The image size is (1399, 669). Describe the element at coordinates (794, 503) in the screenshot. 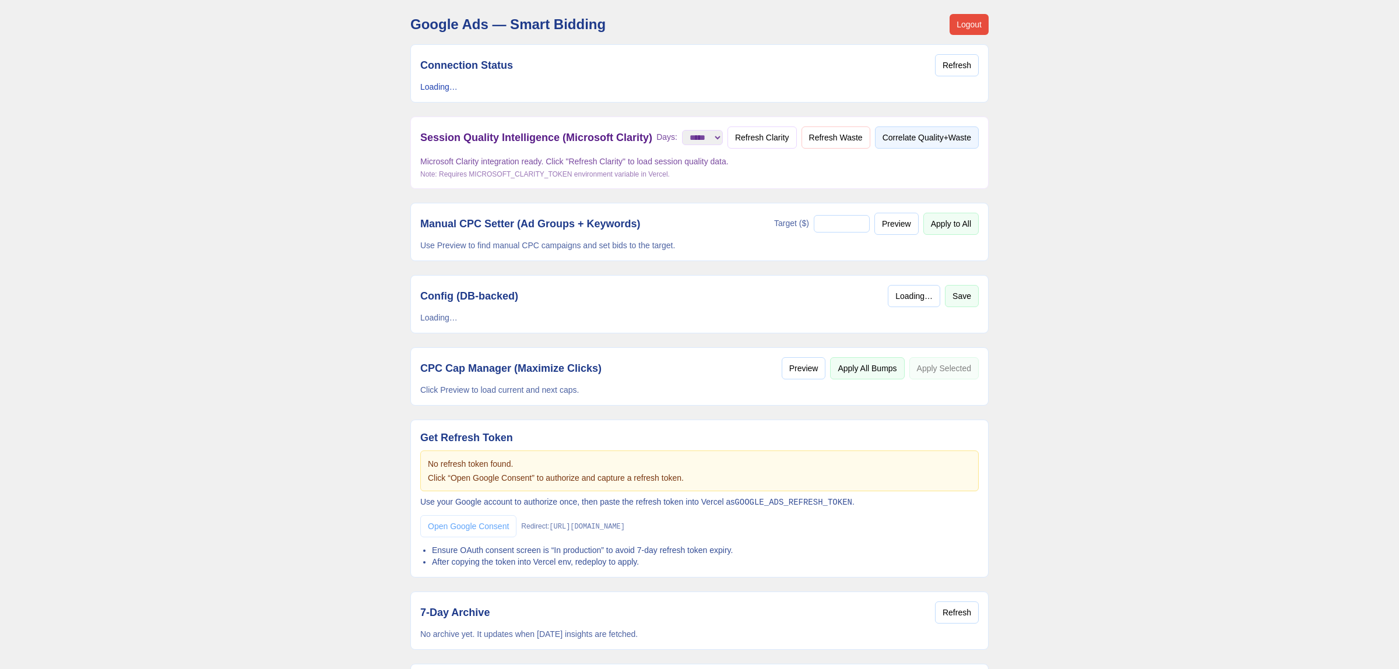

I see `code: GOOGLE_ADS_REFRESH_TOKEN` at that location.